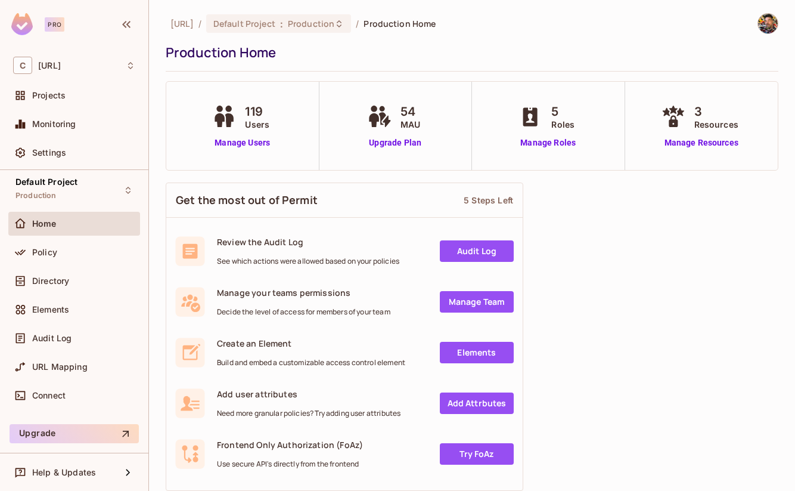 This screenshot has height=491, width=795. Describe the element at coordinates (54, 124) in the screenshot. I see `span: Monitoring` at that location.